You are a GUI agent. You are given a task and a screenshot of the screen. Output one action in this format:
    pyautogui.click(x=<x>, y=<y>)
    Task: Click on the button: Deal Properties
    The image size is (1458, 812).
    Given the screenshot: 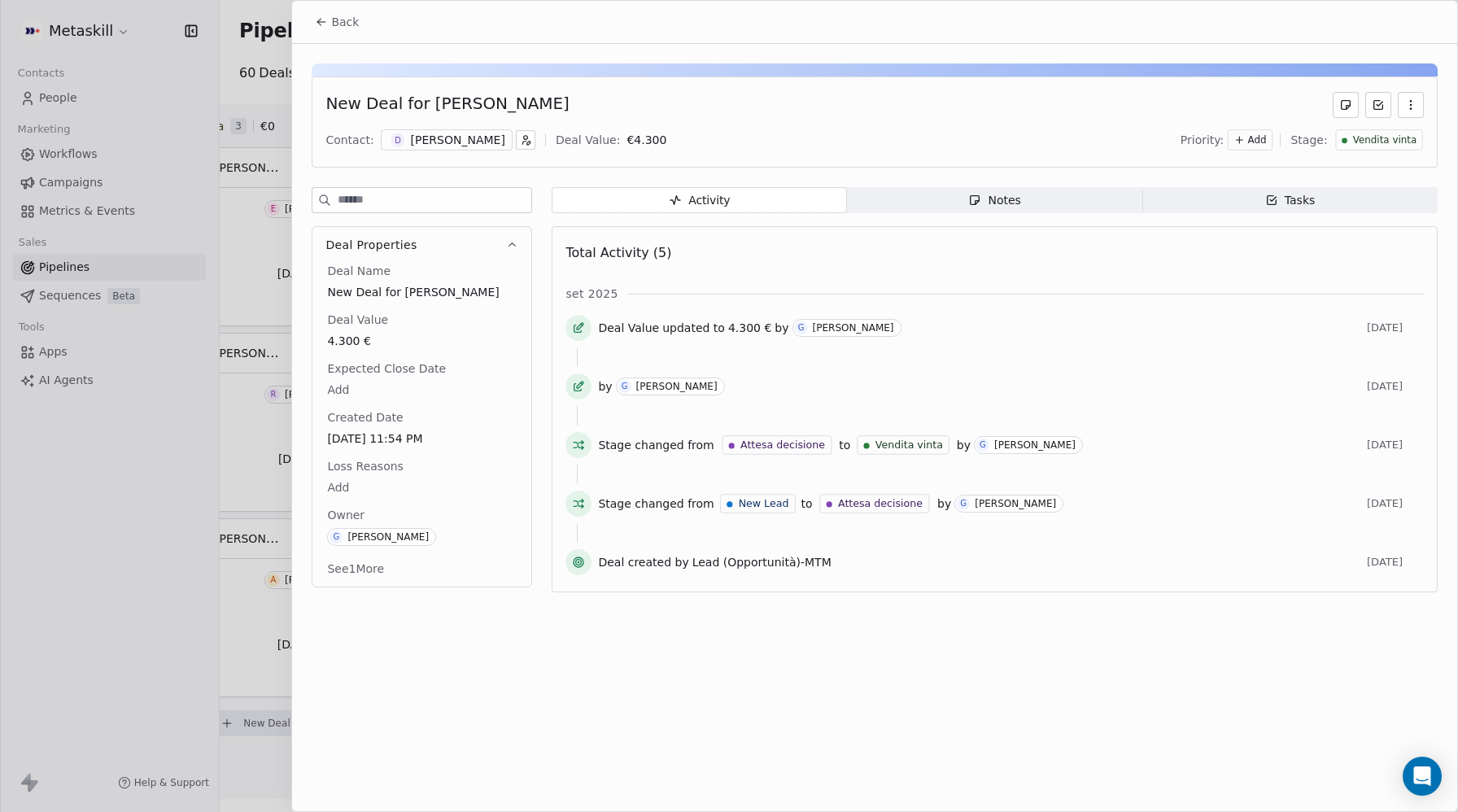 What is the action you would take?
    pyautogui.click(x=421, y=245)
    